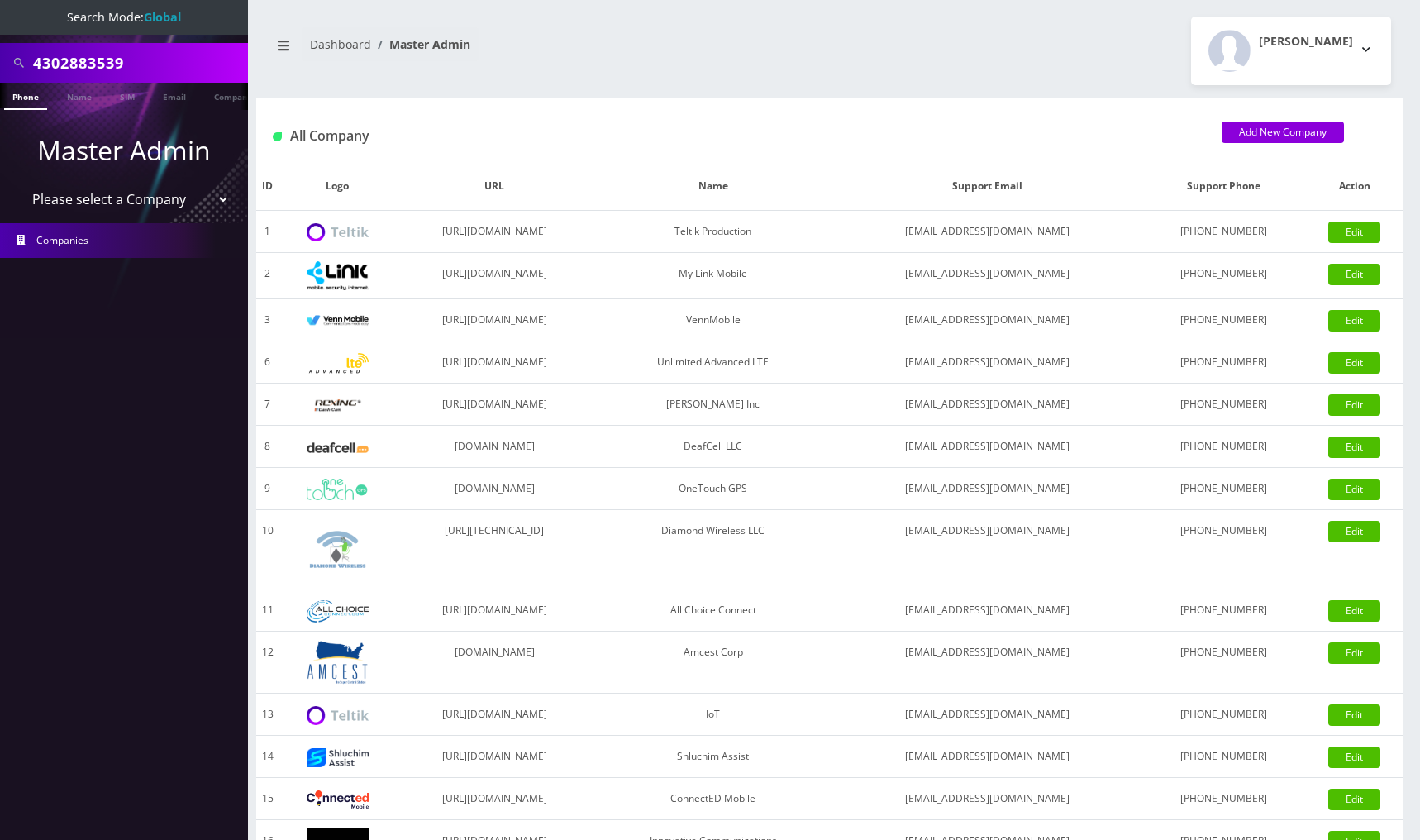 The height and width of the screenshot is (840, 1420). Describe the element at coordinates (494, 185) in the screenshot. I see `th: URL` at that location.